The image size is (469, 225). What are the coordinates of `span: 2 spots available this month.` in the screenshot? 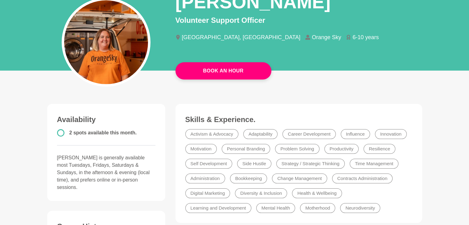 It's located at (103, 133).